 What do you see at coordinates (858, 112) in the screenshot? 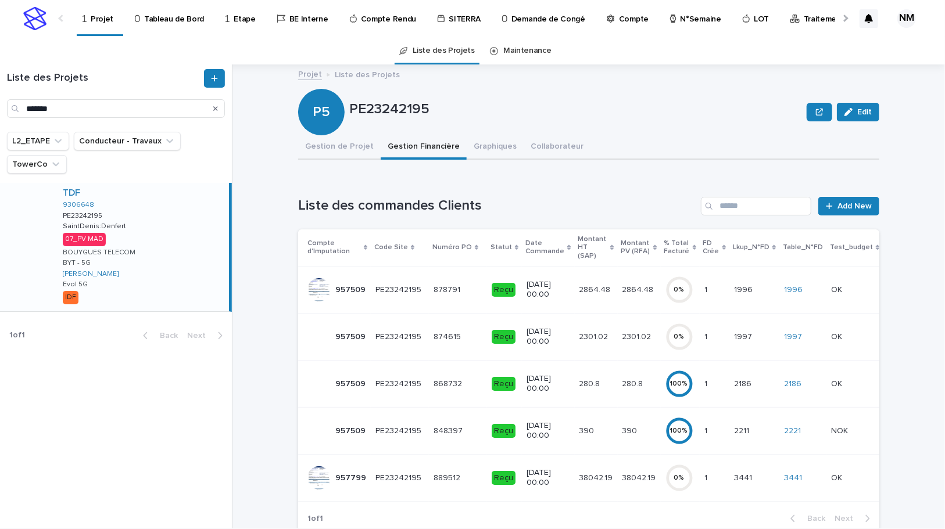
I see `button: Edit` at bounding box center [858, 112].